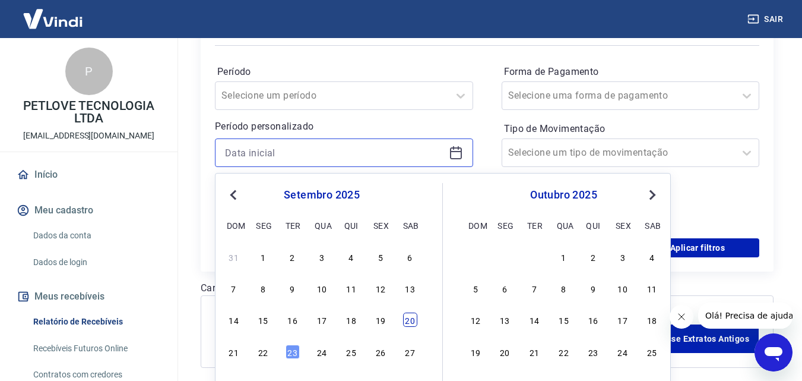 The width and height of the screenshot is (802, 381). Describe the element at coordinates (53, 13) in the screenshot. I see `span: Olá! Precisa de ajuda?` at that location.